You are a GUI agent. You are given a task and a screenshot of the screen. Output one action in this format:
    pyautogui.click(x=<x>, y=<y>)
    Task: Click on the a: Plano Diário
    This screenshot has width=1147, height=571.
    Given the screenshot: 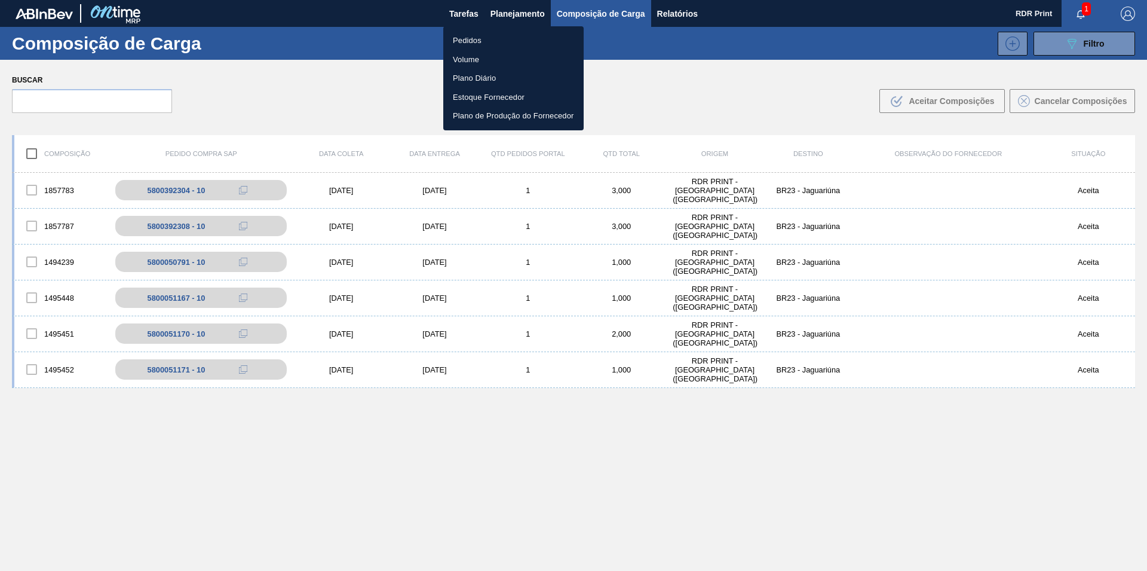 What is the action you would take?
    pyautogui.click(x=513, y=78)
    